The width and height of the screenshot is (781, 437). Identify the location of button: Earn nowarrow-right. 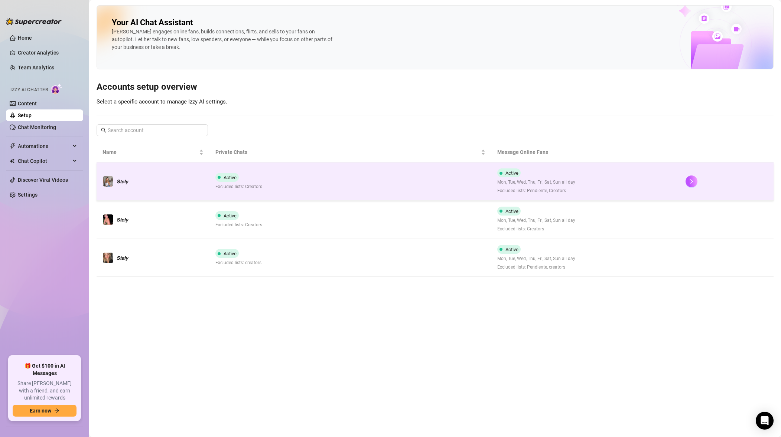
(45, 411).